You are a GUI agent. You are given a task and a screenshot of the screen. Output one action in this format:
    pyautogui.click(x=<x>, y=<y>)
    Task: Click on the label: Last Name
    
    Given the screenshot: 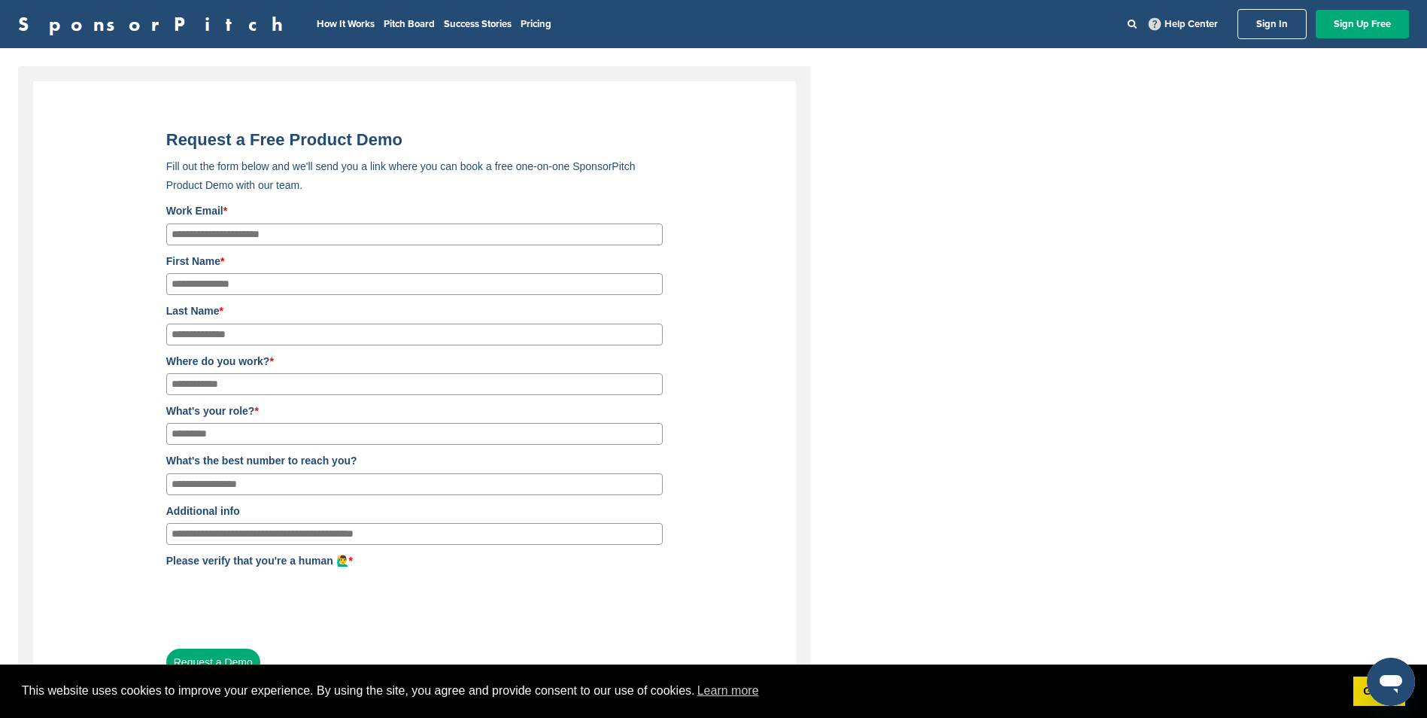 What is the action you would take?
    pyautogui.click(x=415, y=311)
    